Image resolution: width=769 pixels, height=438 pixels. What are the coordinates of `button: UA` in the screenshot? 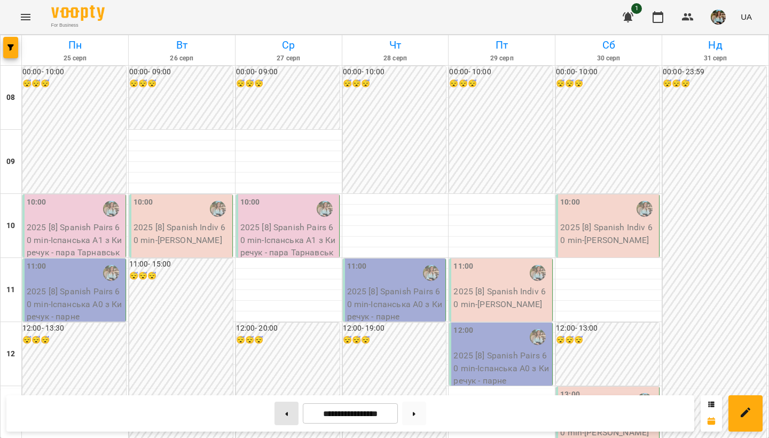 It's located at (746, 17).